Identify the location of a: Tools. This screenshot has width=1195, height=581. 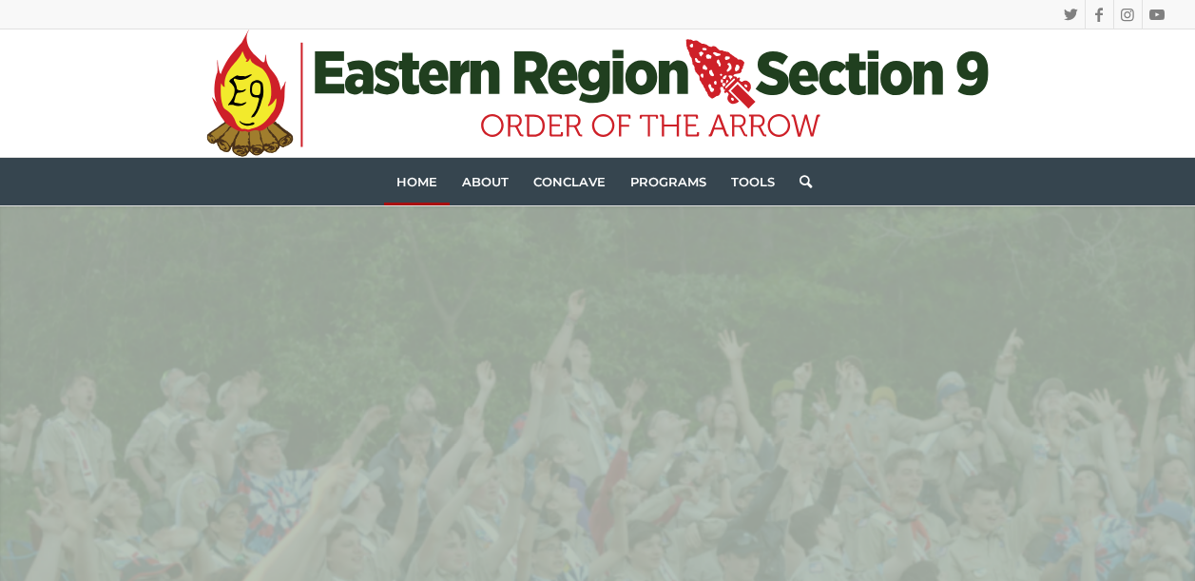
(753, 182).